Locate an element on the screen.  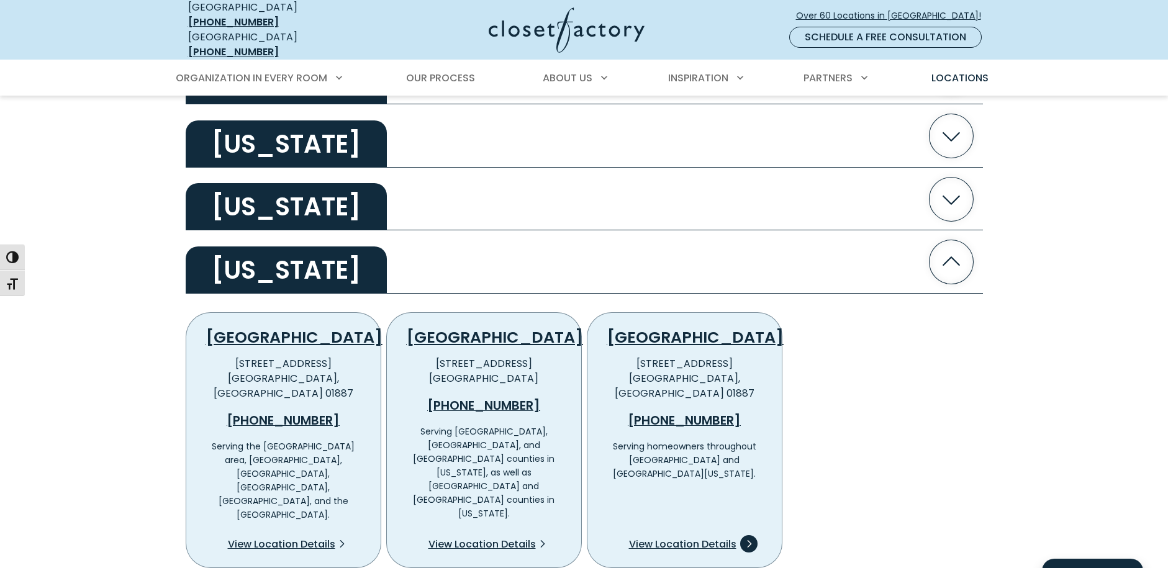
span: About Us is located at coordinates (567, 78).